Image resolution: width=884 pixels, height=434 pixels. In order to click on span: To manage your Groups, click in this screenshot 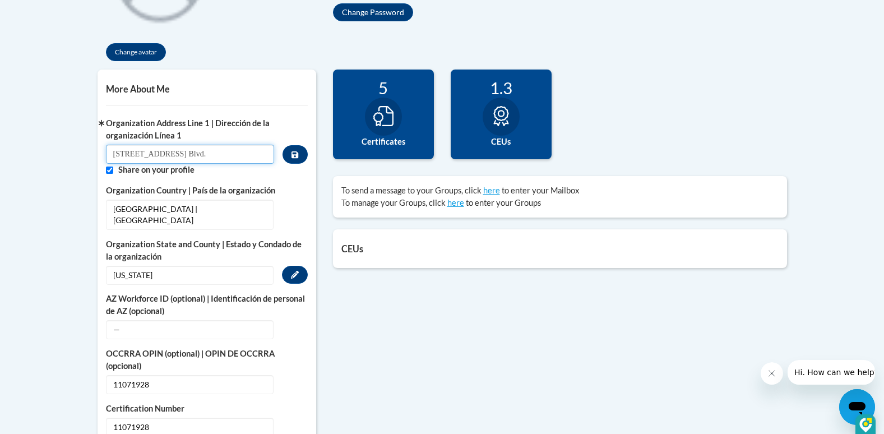, I will do `click(393, 202)`.